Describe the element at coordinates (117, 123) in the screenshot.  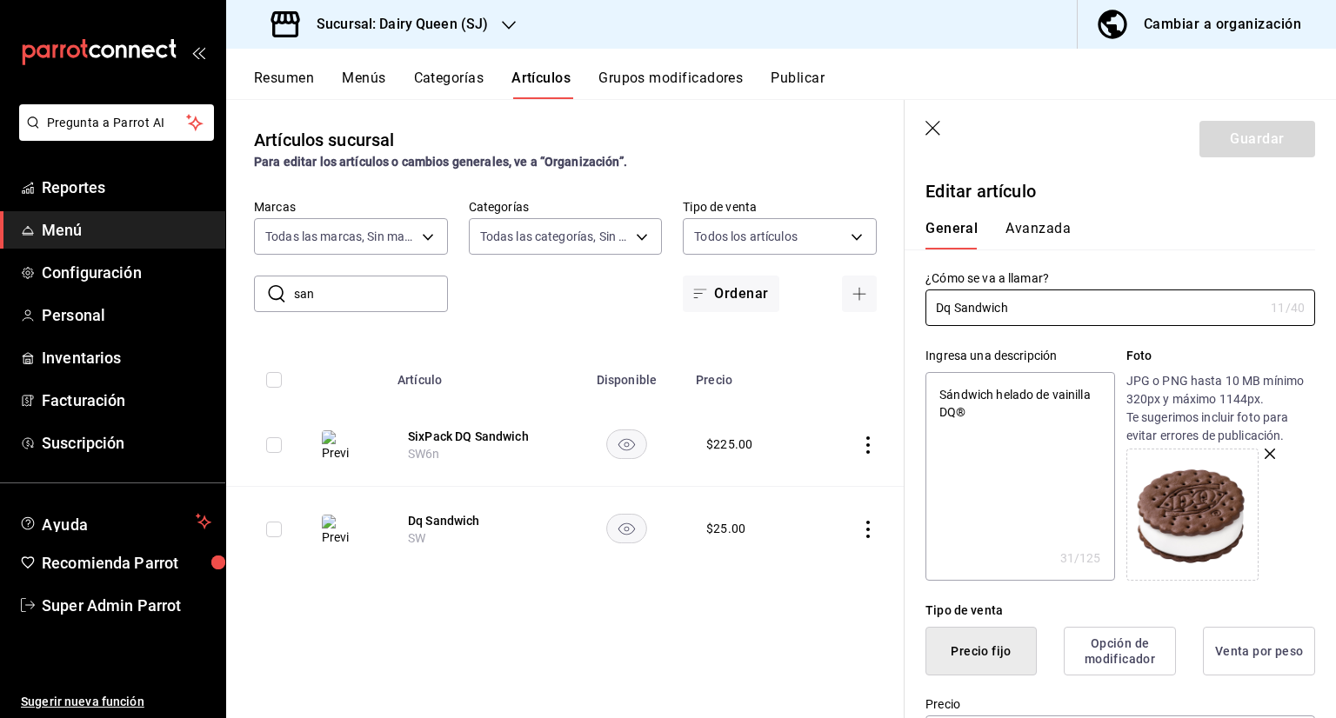
I see `button: Pregunta a Parrot AI` at that location.